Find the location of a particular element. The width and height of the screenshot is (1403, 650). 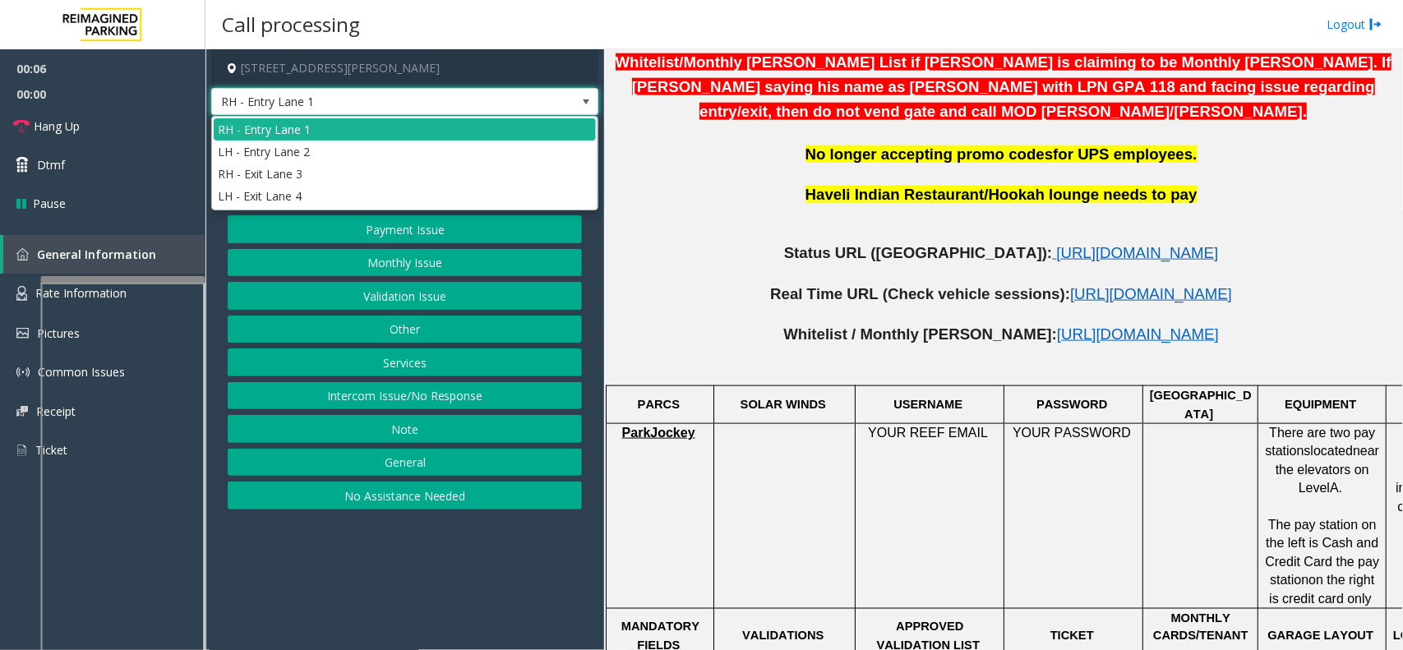

span: TICKET is located at coordinates (1072, 636).